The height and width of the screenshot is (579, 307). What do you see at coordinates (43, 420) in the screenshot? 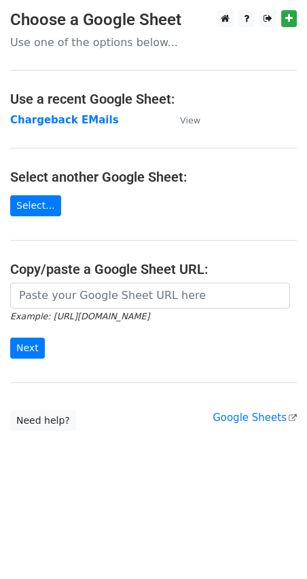
I see `a: Need help?` at bounding box center [43, 420].